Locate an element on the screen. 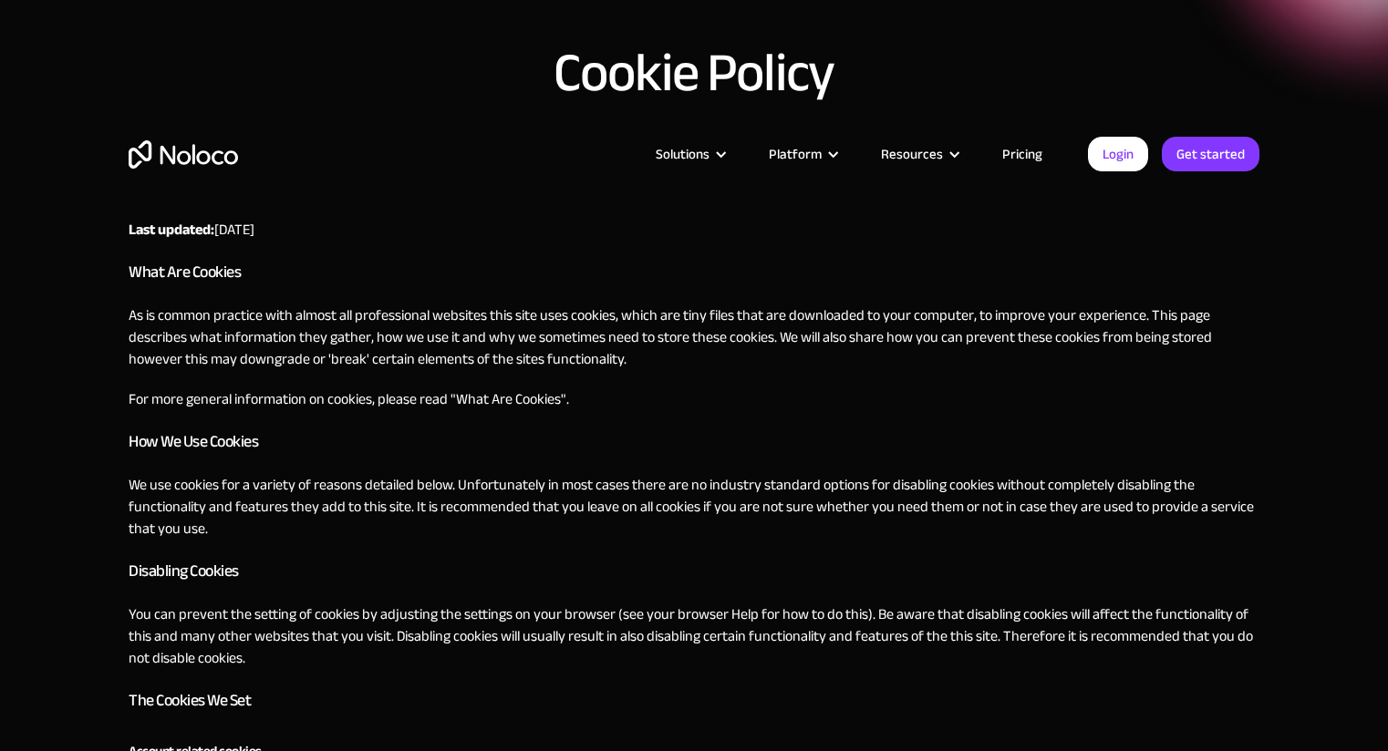 Image resolution: width=1388 pixels, height=751 pixels. h3: How We Use Cookies is located at coordinates (694, 442).